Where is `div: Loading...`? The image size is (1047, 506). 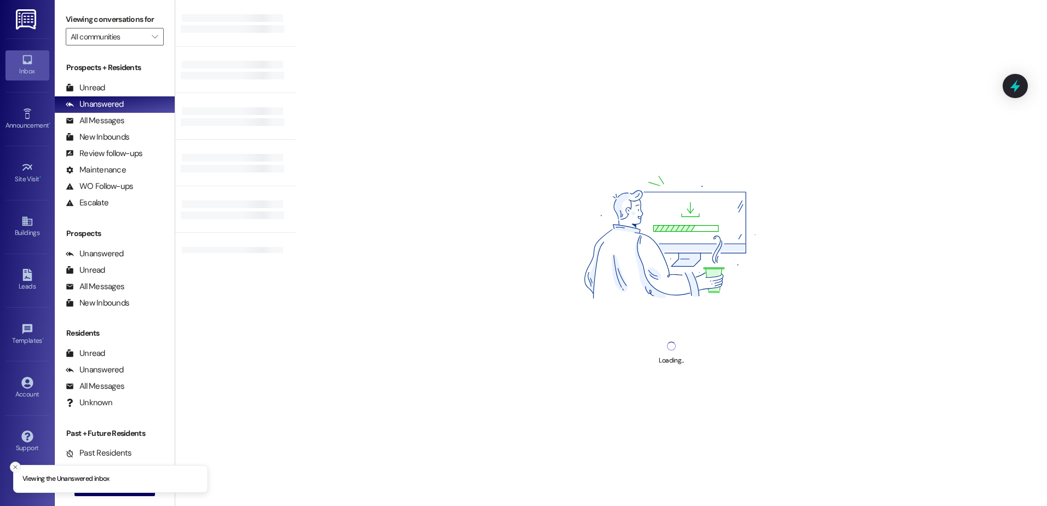
div: Loading... is located at coordinates (671, 360).